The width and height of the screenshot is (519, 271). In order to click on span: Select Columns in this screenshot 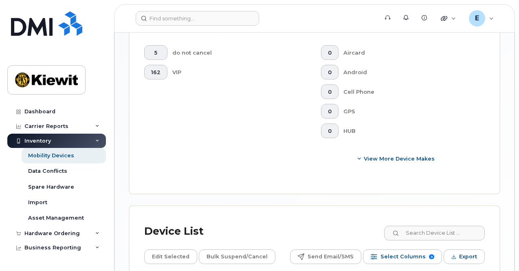, I will do `click(403, 257)`.